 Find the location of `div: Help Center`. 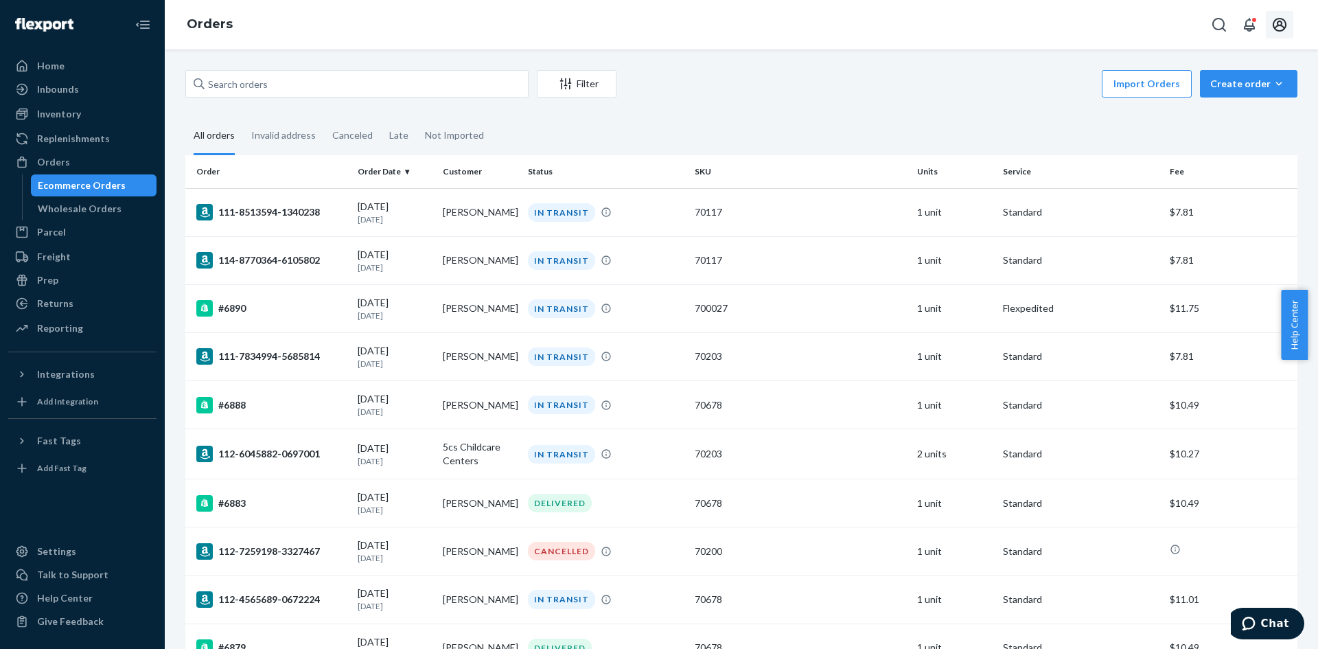

div: Help Center is located at coordinates (65, 598).